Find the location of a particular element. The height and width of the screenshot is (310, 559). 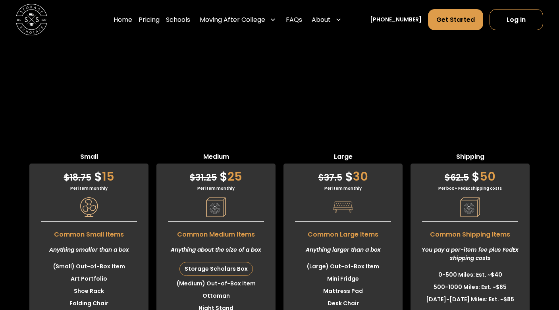

li: Ottoman is located at coordinates (216, 296).